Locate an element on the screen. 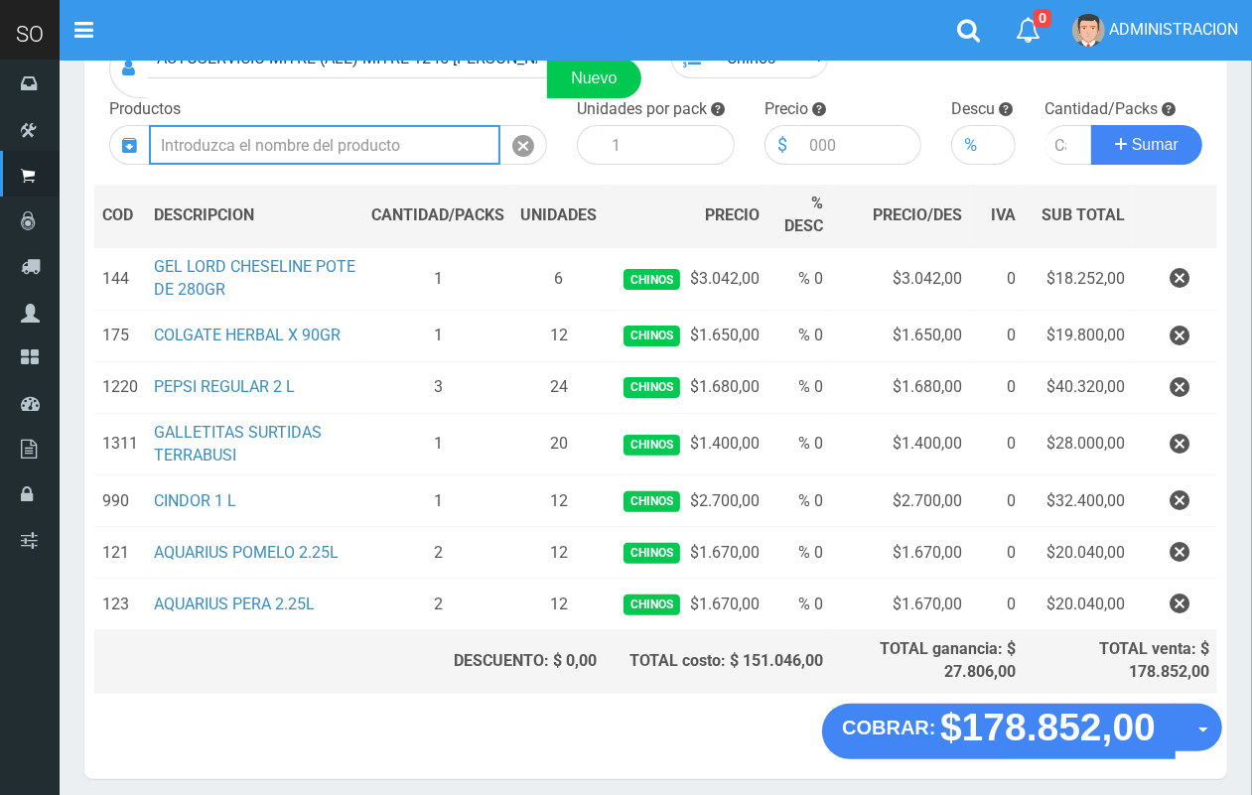  div: TOTAL ganancia: $ 27.806,00 is located at coordinates (927, 661).